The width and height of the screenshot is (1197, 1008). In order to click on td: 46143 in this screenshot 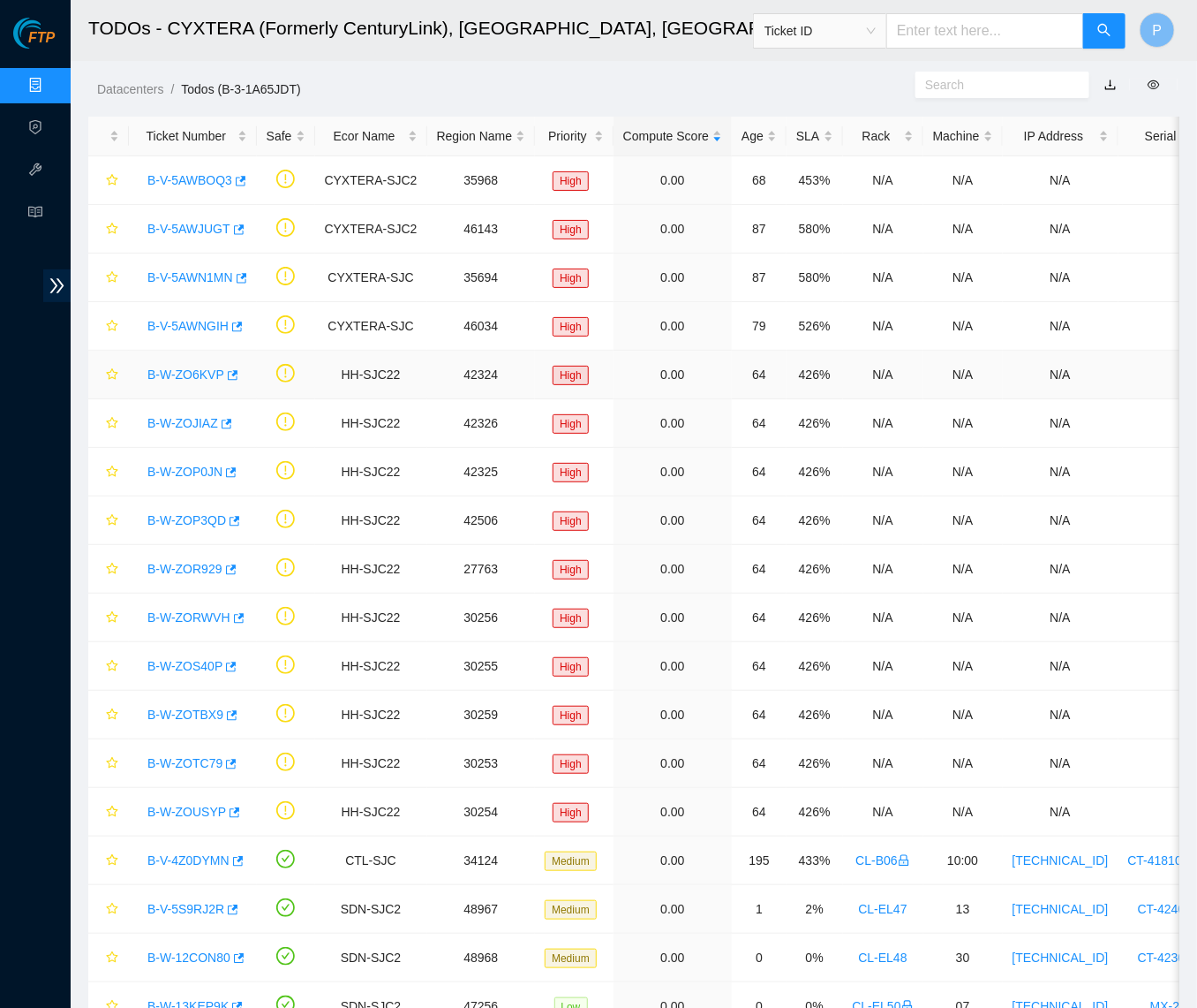, I will do `click(482, 229)`.